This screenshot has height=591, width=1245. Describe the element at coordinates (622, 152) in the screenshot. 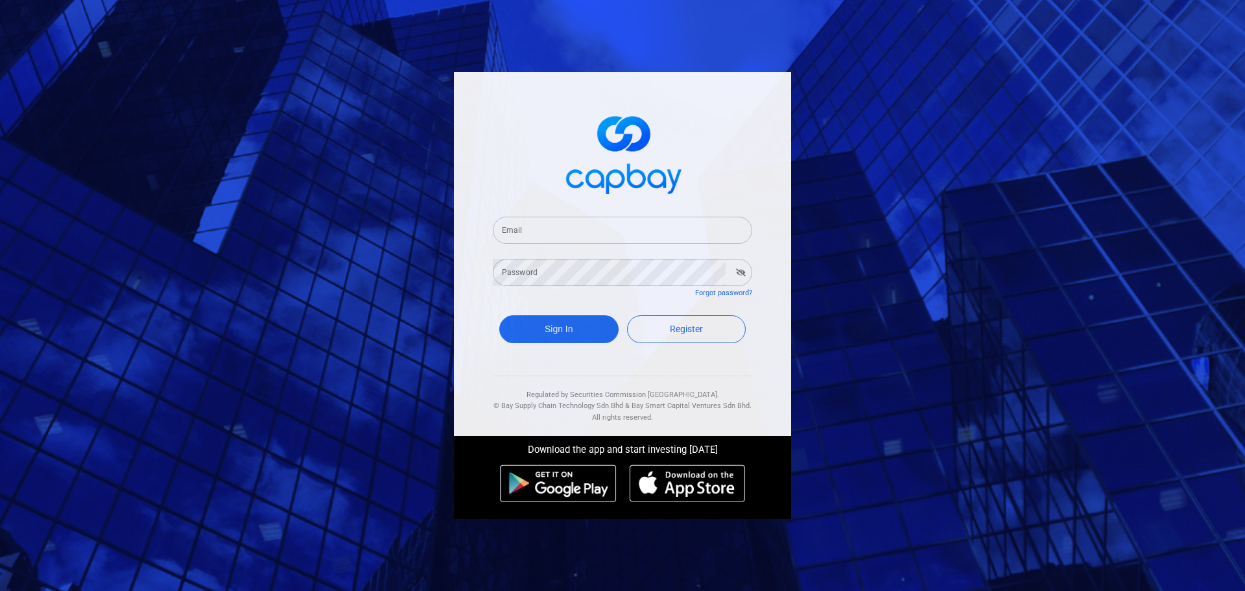

I see `img: logo` at that location.